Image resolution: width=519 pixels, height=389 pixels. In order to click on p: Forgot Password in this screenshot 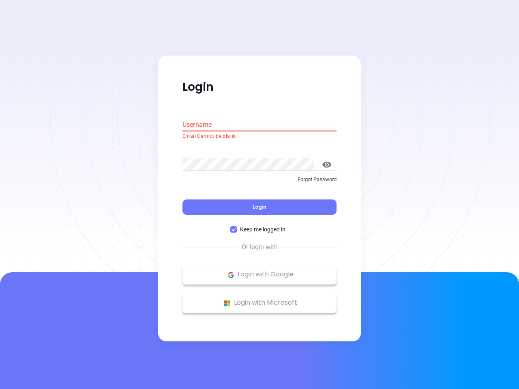, I will do `click(259, 180)`.